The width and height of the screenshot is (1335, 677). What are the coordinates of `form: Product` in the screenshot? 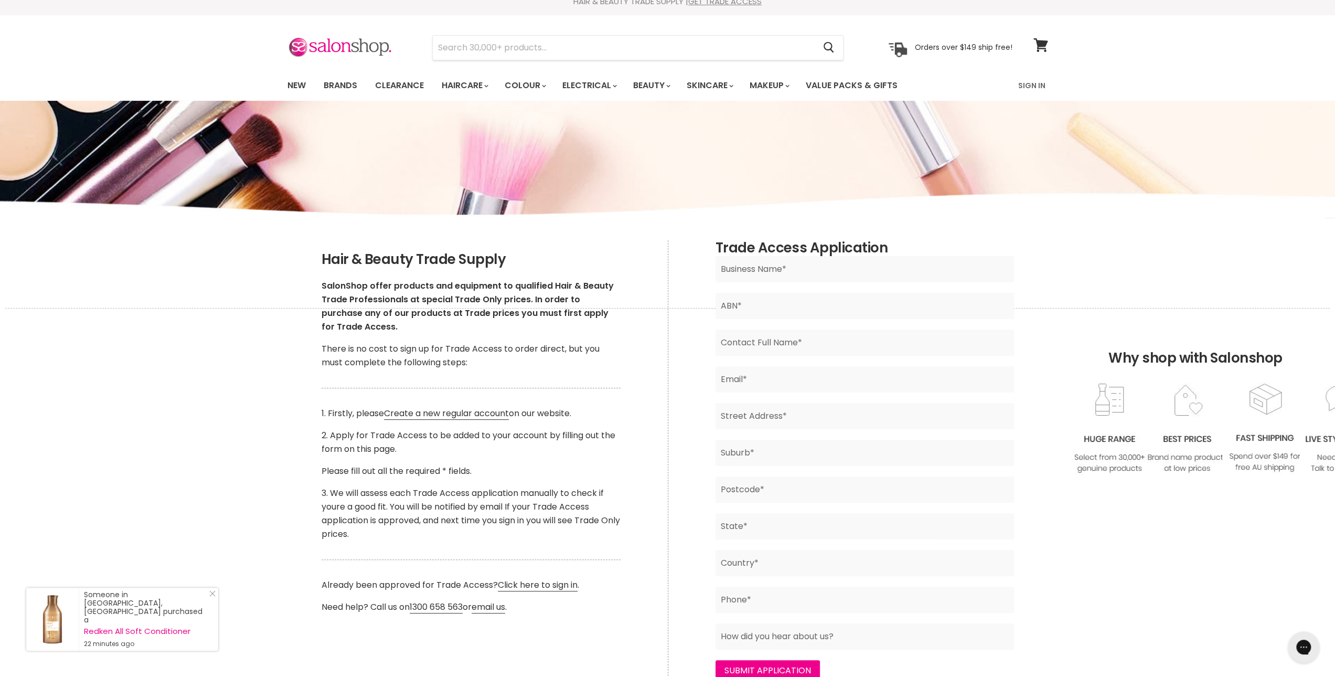 It's located at (638, 48).